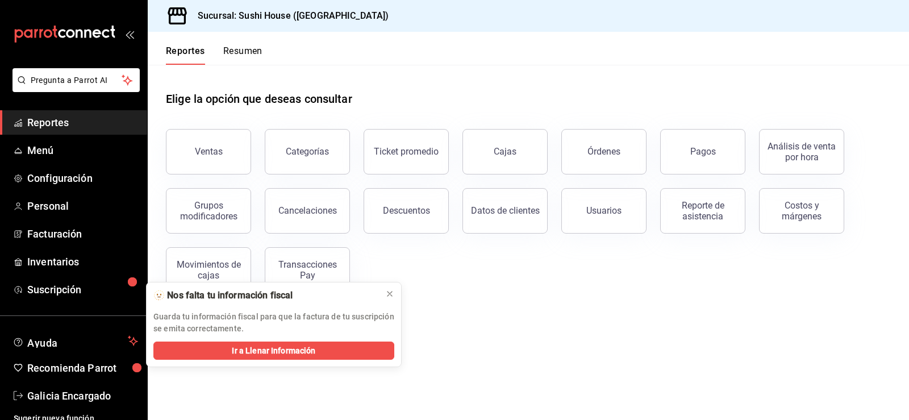 The width and height of the screenshot is (909, 420). What do you see at coordinates (208, 151) in the screenshot?
I see `div: Ventas` at bounding box center [208, 151].